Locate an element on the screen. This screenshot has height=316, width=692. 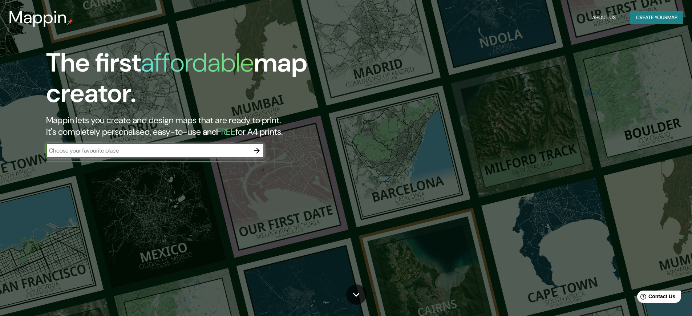
input: Choose your favourite place is located at coordinates (148, 150).